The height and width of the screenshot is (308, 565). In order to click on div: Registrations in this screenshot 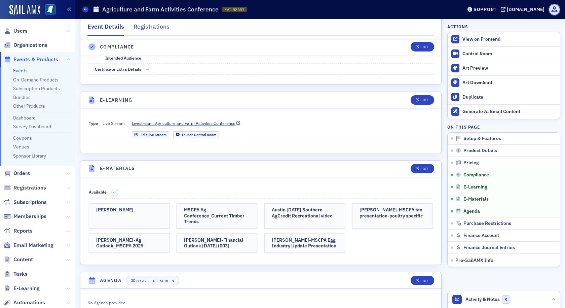, I will do `click(151, 28)`.